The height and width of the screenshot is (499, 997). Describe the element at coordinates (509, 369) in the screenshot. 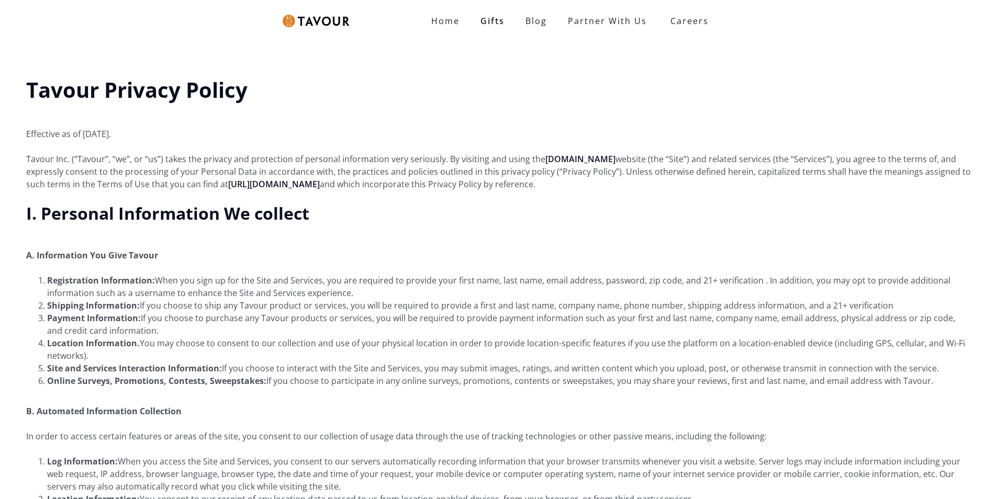

I see `li: If you choose to interact with the Site and Services, you may submit images, ratings, and written...` at that location.